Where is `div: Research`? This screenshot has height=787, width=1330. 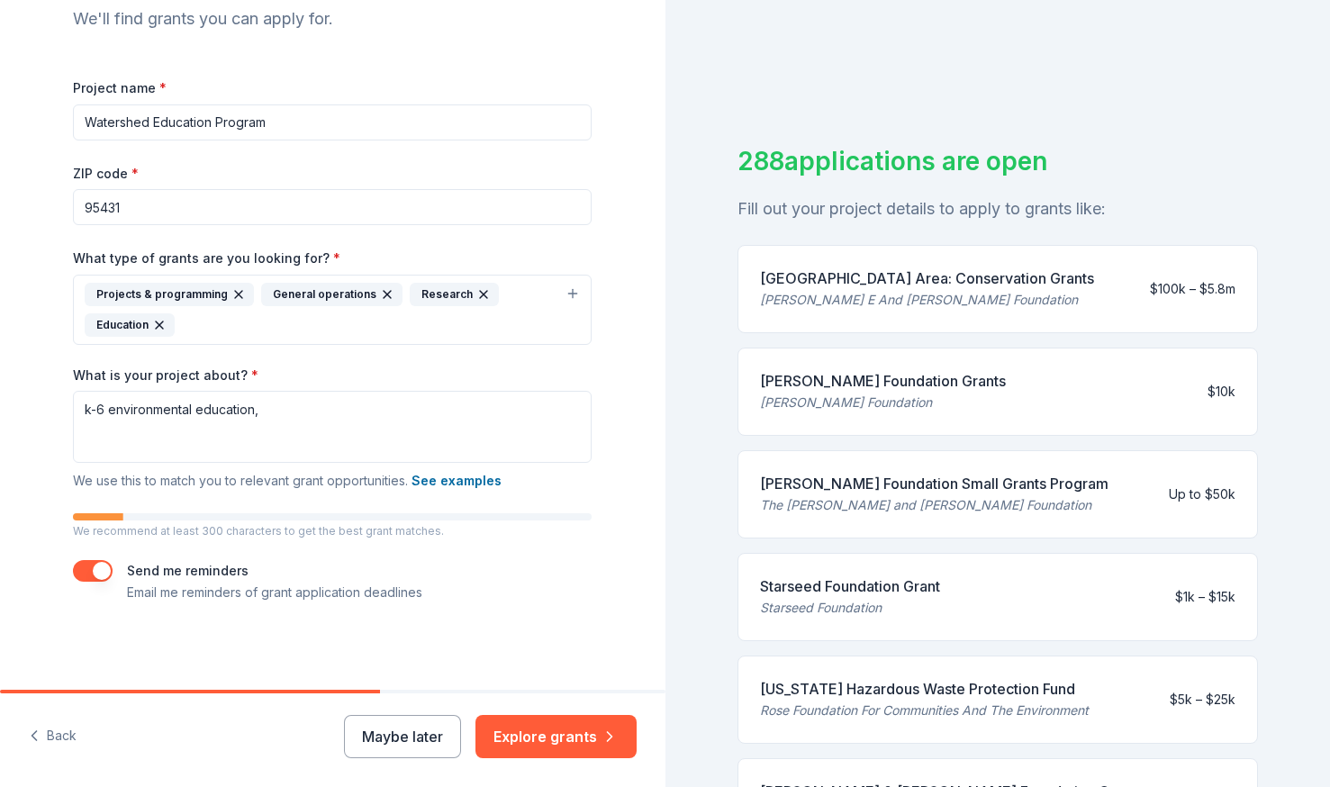
div: Research is located at coordinates (454, 294).